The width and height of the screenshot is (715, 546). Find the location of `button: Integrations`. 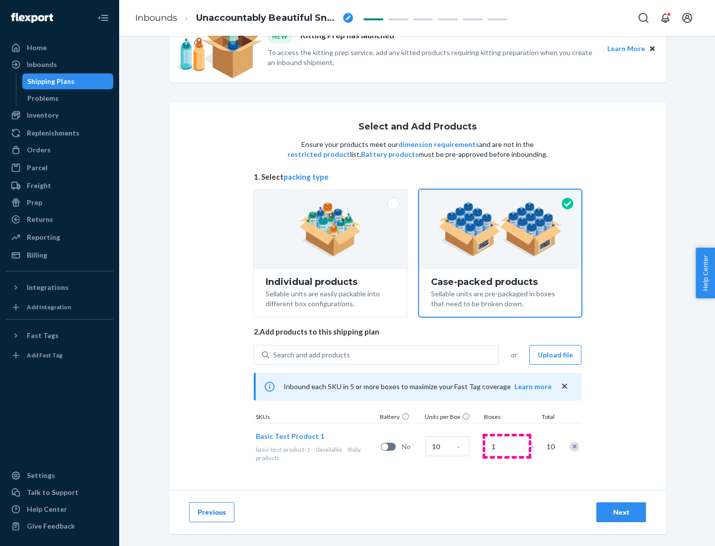

button: Integrations is located at coordinates (60, 287).